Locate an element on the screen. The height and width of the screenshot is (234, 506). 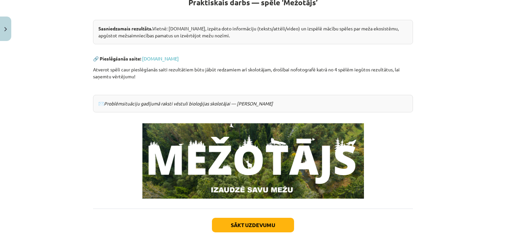
strong: 🔗 Pieslēgšanās saite: is located at coordinates (117, 59).